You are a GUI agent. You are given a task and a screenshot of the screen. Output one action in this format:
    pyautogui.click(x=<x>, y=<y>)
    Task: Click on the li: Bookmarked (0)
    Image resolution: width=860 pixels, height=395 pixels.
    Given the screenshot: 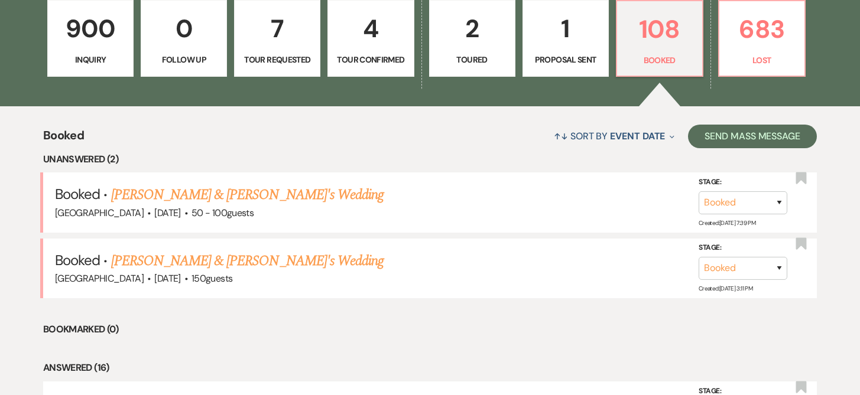 What is the action you would take?
    pyautogui.click(x=430, y=330)
    